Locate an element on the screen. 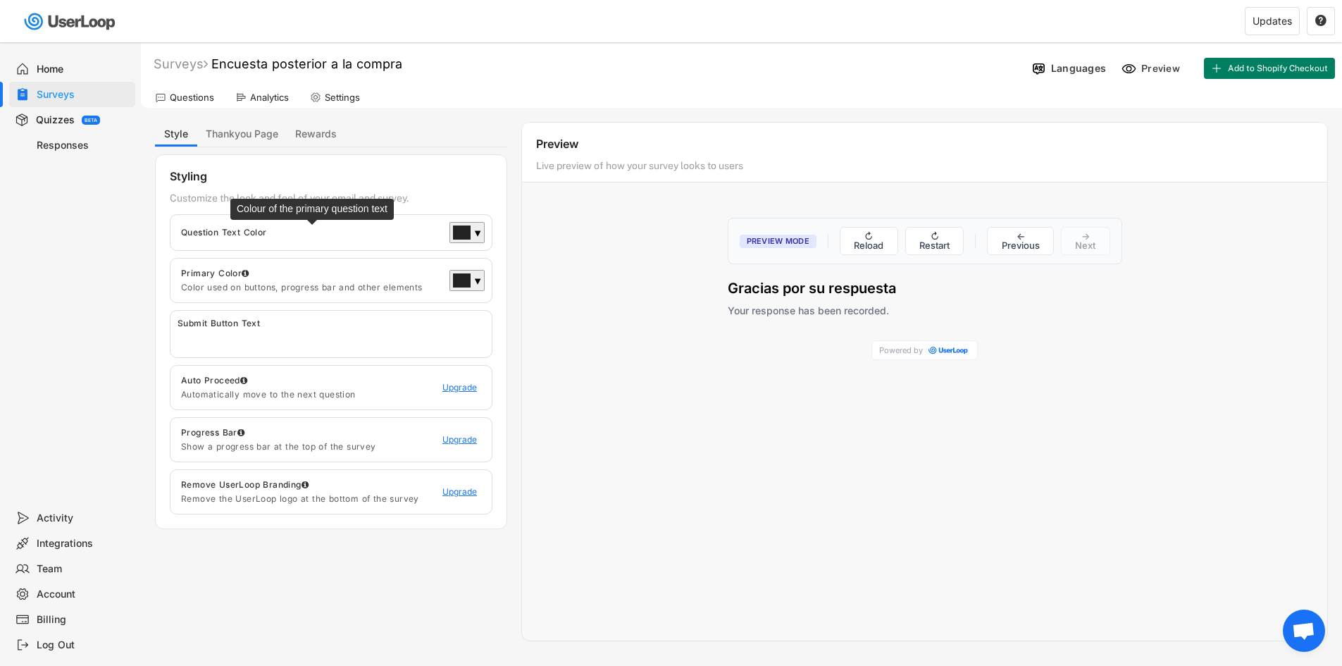 The width and height of the screenshot is (1342, 666). div: Remove UserLoop Branding is located at coordinates (311, 485).